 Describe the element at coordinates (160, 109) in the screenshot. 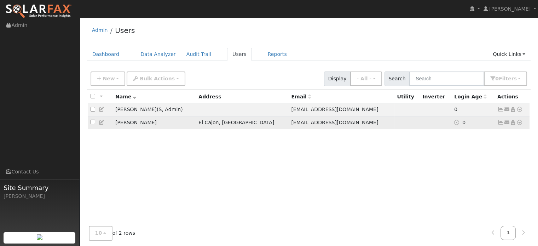

I see `span: Salesperson` at that location.